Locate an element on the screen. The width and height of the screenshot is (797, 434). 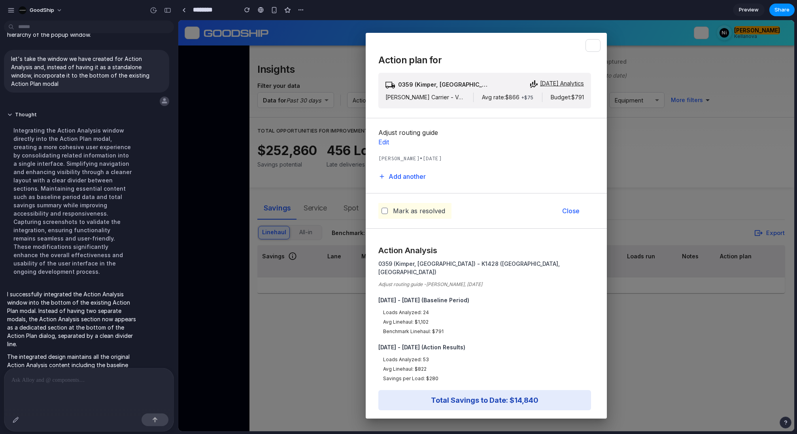
p: Close is located at coordinates (393, 191).